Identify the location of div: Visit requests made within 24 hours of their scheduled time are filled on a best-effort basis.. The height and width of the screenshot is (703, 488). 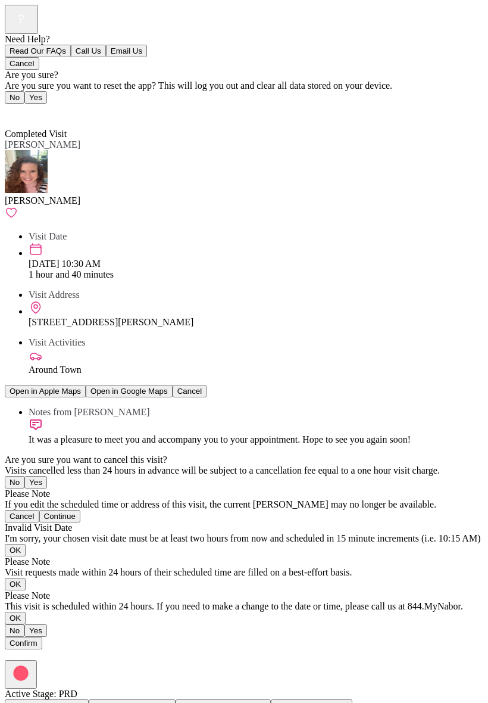
(244, 572).